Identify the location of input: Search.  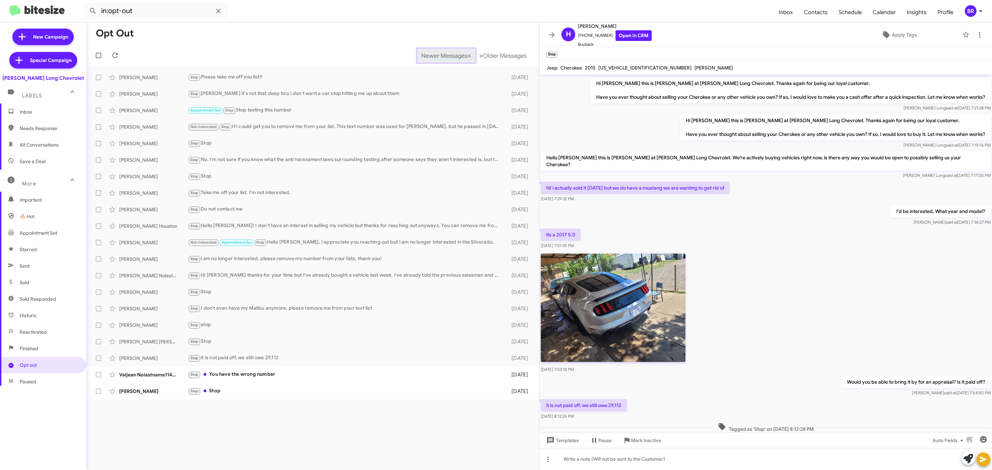
(156, 11).